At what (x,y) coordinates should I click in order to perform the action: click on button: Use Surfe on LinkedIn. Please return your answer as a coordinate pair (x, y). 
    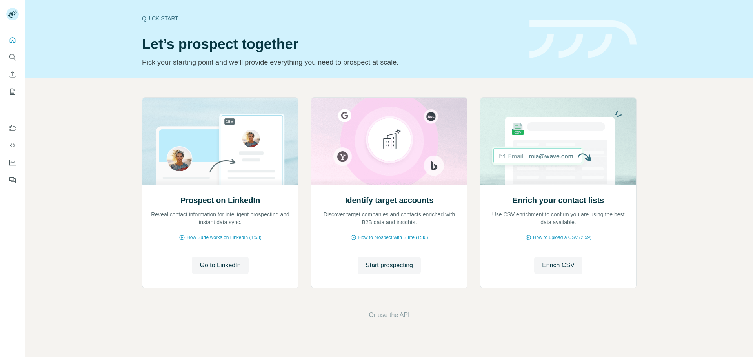
    Looking at the image, I should click on (13, 128).